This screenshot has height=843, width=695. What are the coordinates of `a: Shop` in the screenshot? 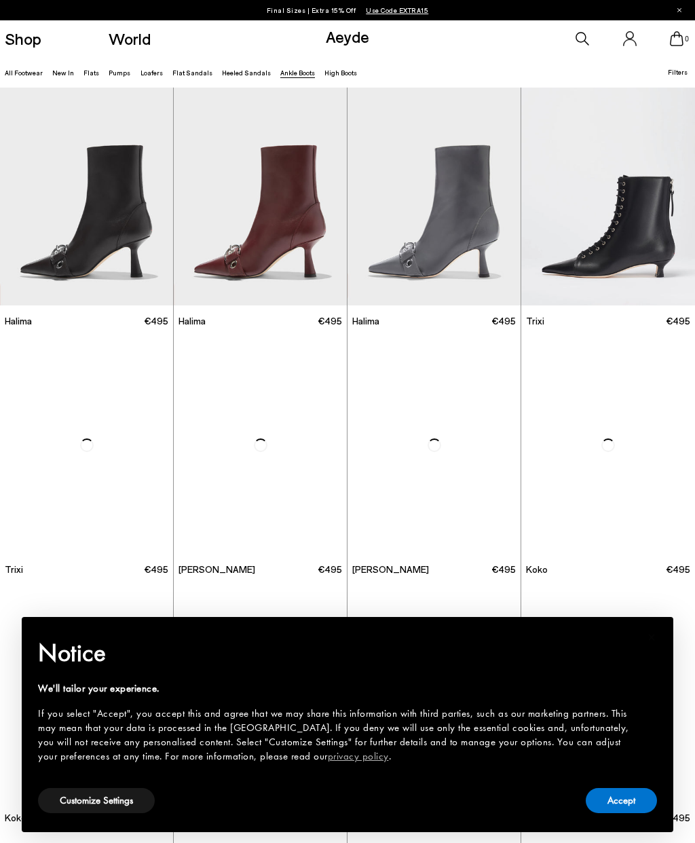 It's located at (23, 39).